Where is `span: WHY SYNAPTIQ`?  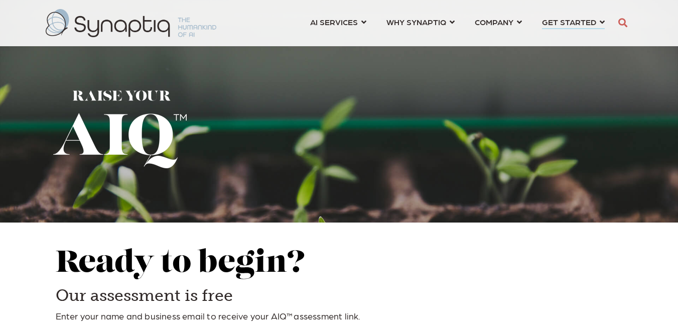
span: WHY SYNAPTIQ is located at coordinates (416, 22).